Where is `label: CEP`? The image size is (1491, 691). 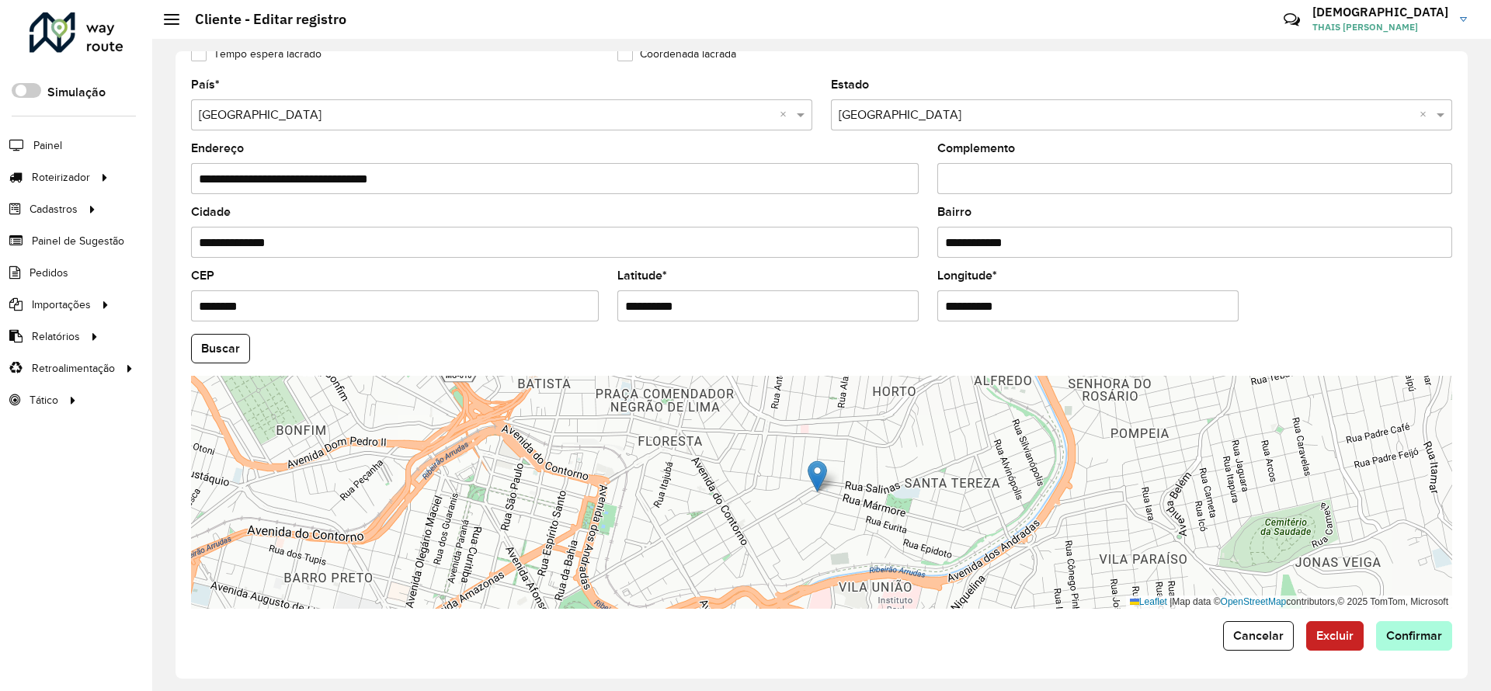 label: CEP is located at coordinates (203, 276).